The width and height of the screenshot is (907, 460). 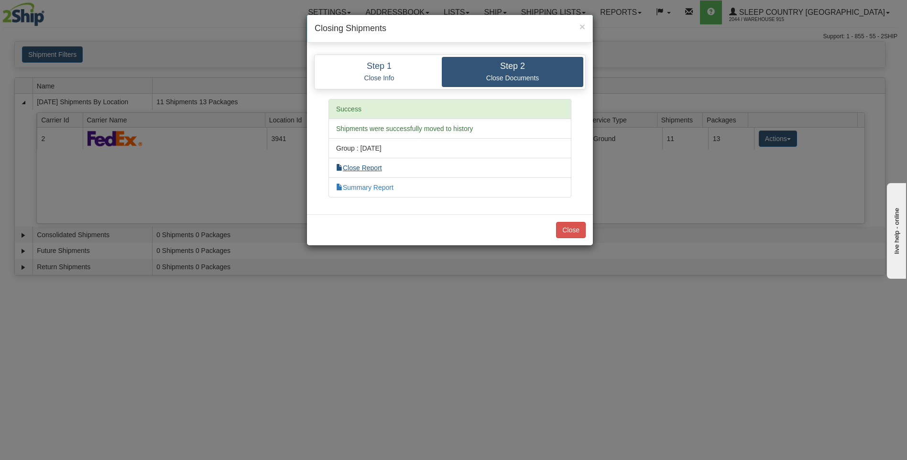 What do you see at coordinates (379, 66) in the screenshot?
I see `h4: Step 1` at bounding box center [379, 66].